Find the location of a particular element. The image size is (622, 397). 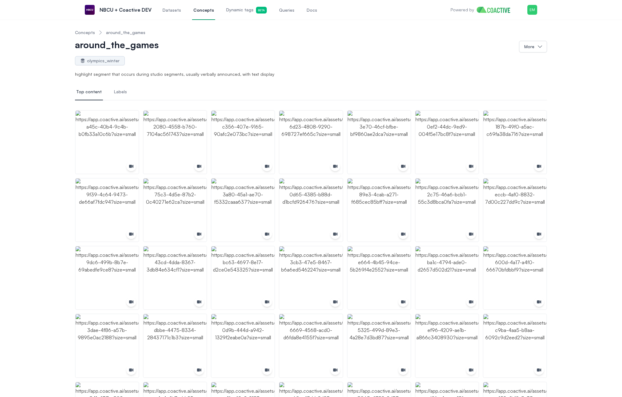

img: https://app.coactive.ai/assets/ui/images/coactive/olympics_winter_1743623952641/35a1df60-0ef2-44d... is located at coordinates (447, 142).